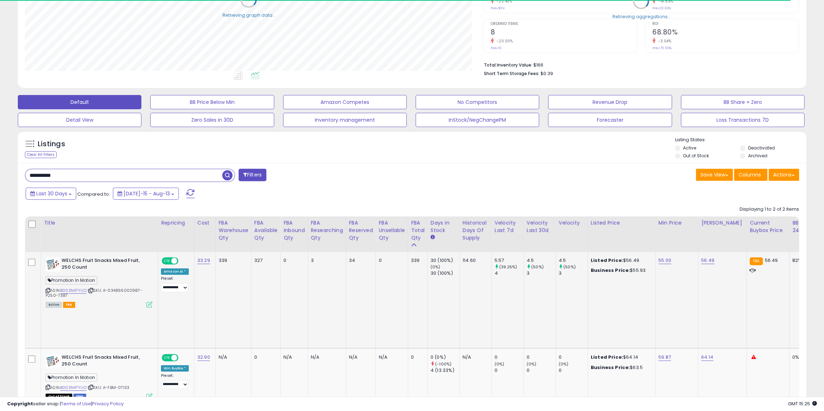 The height and width of the screenshot is (411, 824). I want to click on button: BB Share = Zero, so click(742, 102).